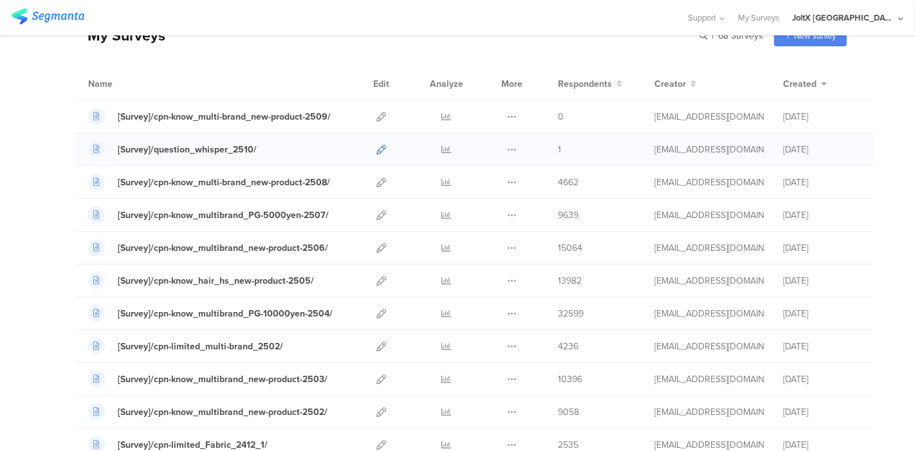 Image resolution: width=915 pixels, height=451 pixels. I want to click on span: 32599, so click(570, 313).